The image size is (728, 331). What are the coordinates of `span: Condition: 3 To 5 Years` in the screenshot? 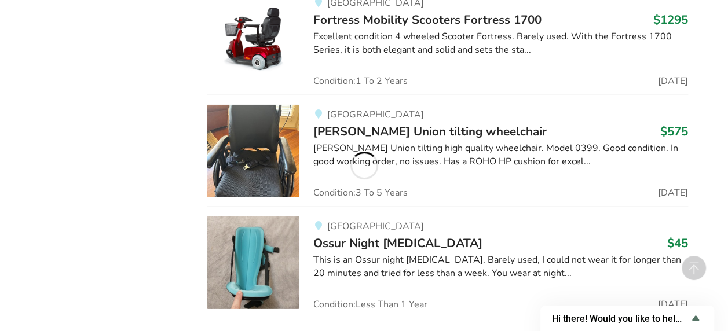 It's located at (360, 193).